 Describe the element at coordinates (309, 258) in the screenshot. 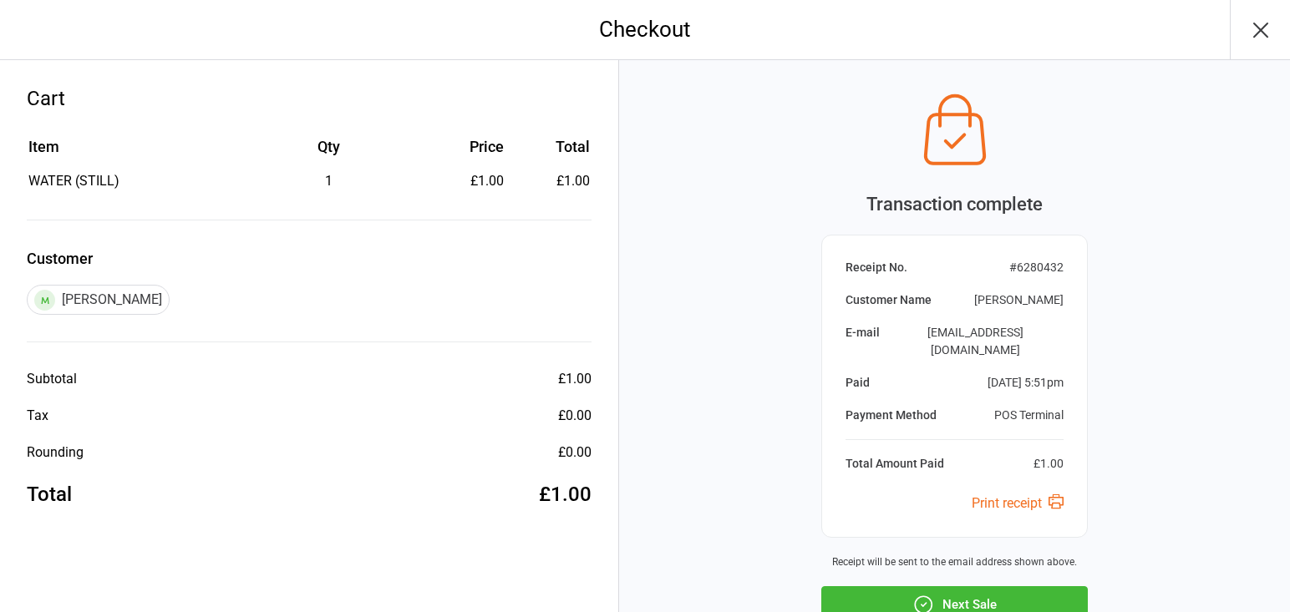

I see `label: Customer` at that location.